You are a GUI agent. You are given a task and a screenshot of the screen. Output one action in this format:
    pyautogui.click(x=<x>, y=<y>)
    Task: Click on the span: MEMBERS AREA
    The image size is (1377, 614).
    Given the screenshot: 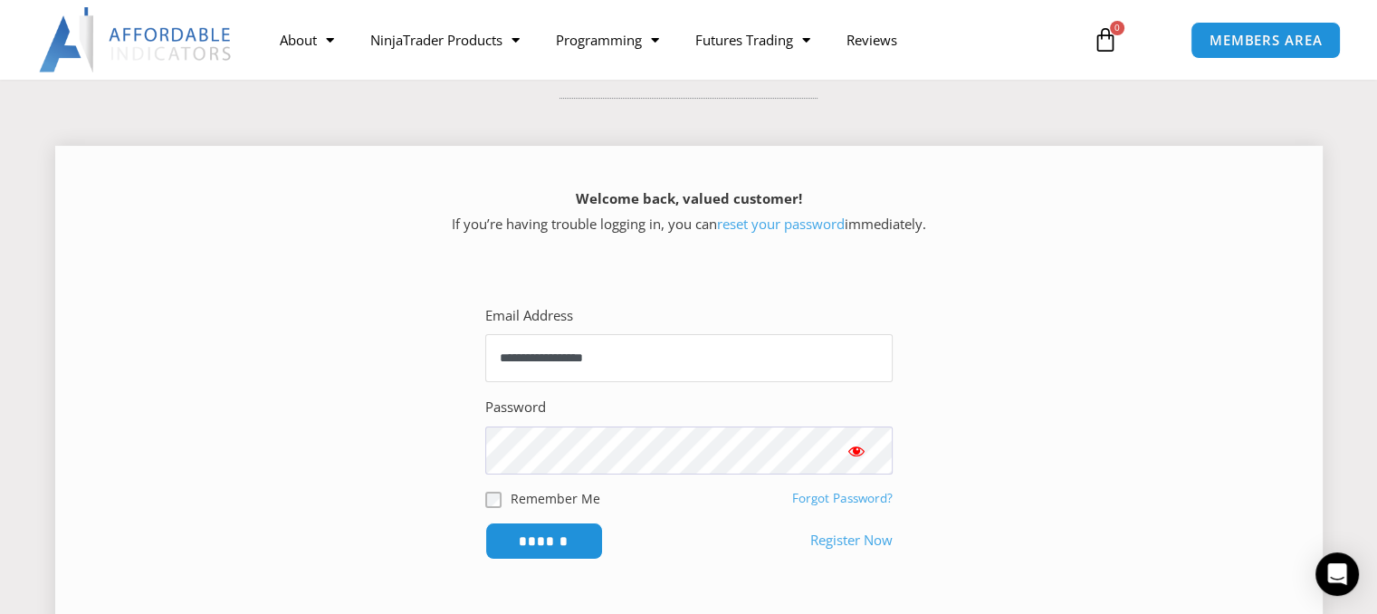 What is the action you would take?
    pyautogui.click(x=1266, y=40)
    